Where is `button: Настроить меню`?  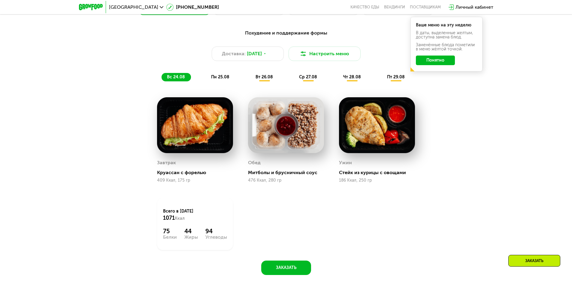 button: Настроить меню is located at coordinates (325, 54).